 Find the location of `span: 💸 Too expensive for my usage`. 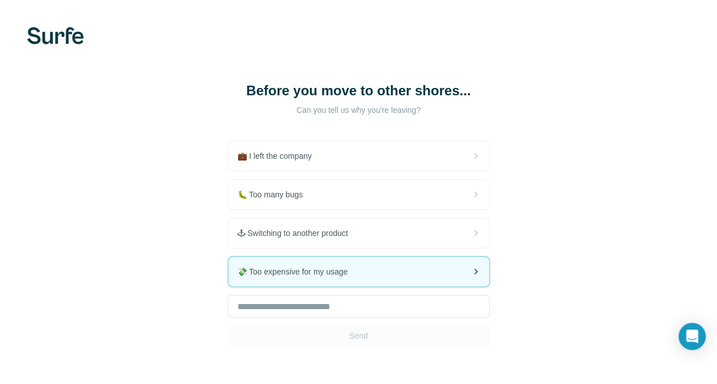

span: 💸 Too expensive for my usage is located at coordinates (297, 271).